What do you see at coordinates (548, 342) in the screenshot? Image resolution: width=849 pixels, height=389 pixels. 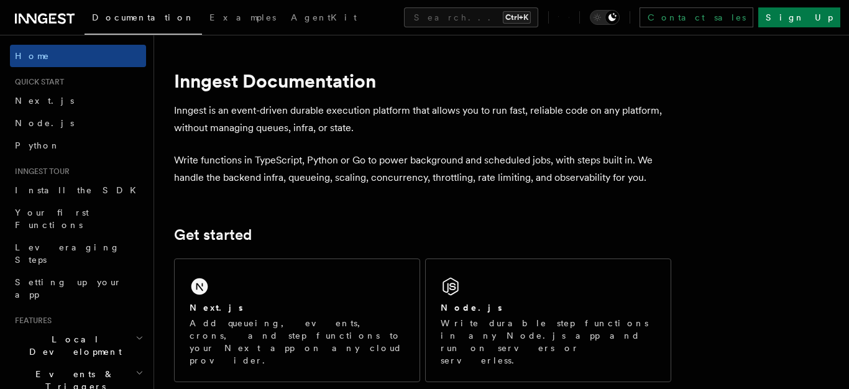 I see `p: Write durable step functions in any Node.js app and run on servers or serverless.` at bounding box center [548, 342].